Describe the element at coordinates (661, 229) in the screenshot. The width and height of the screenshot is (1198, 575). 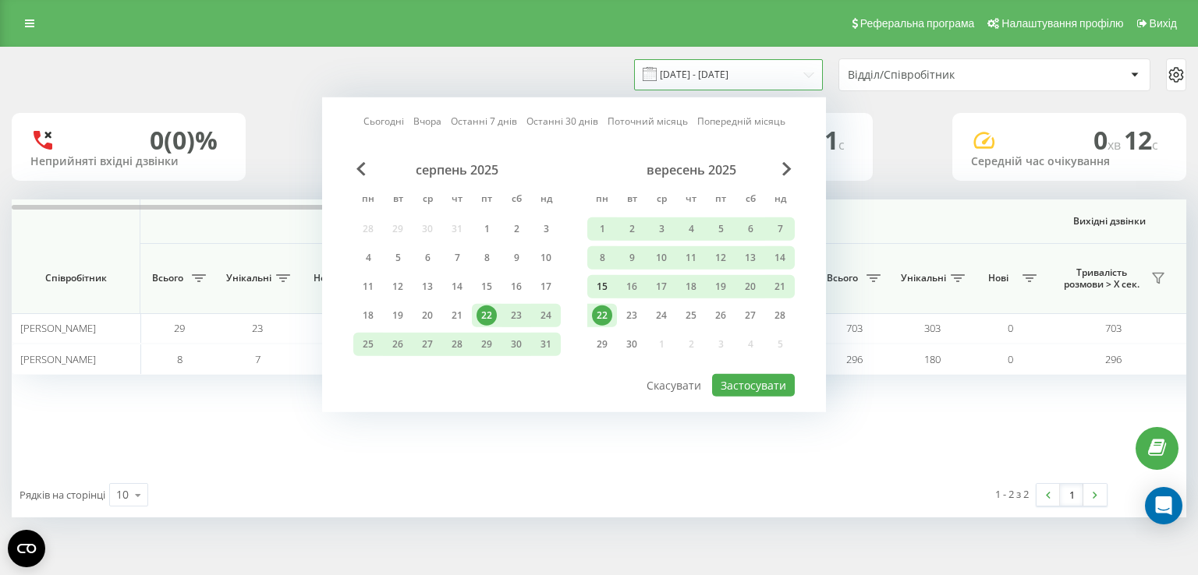
I see `div: ср 3 вер 2025 р.` at that location.